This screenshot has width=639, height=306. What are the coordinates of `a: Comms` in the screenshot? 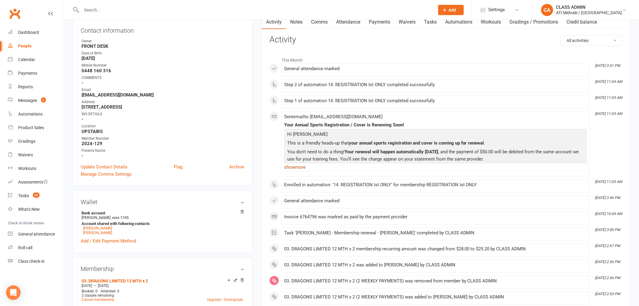 It's located at (319, 22).